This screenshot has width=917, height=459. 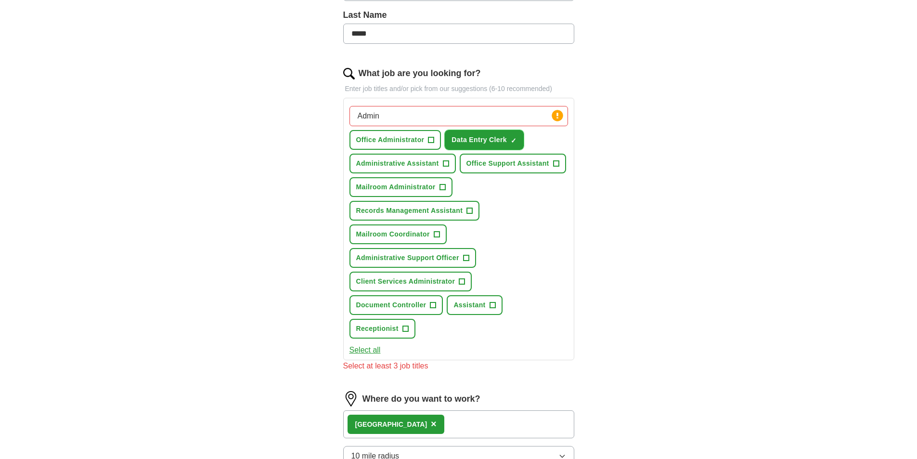 What do you see at coordinates (420, 73) in the screenshot?
I see `label: What job are you looking for?` at bounding box center [420, 73].